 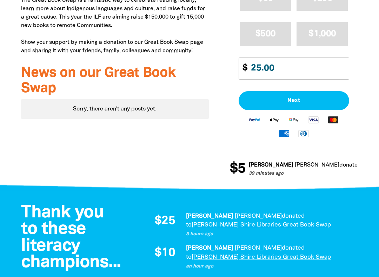 I want to click on button: Pay with Credit Card, so click(x=294, y=101).